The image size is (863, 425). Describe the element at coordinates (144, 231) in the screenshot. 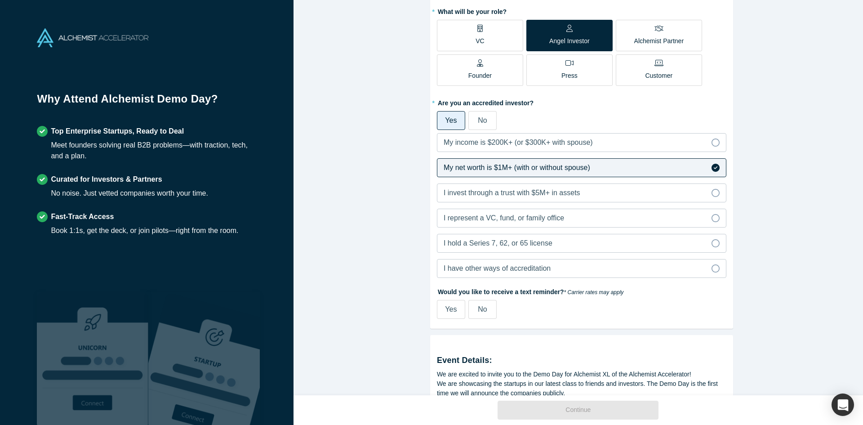

I see `div: Book 1:1s, get the deck, or join pilots—right from the room.` at that location.